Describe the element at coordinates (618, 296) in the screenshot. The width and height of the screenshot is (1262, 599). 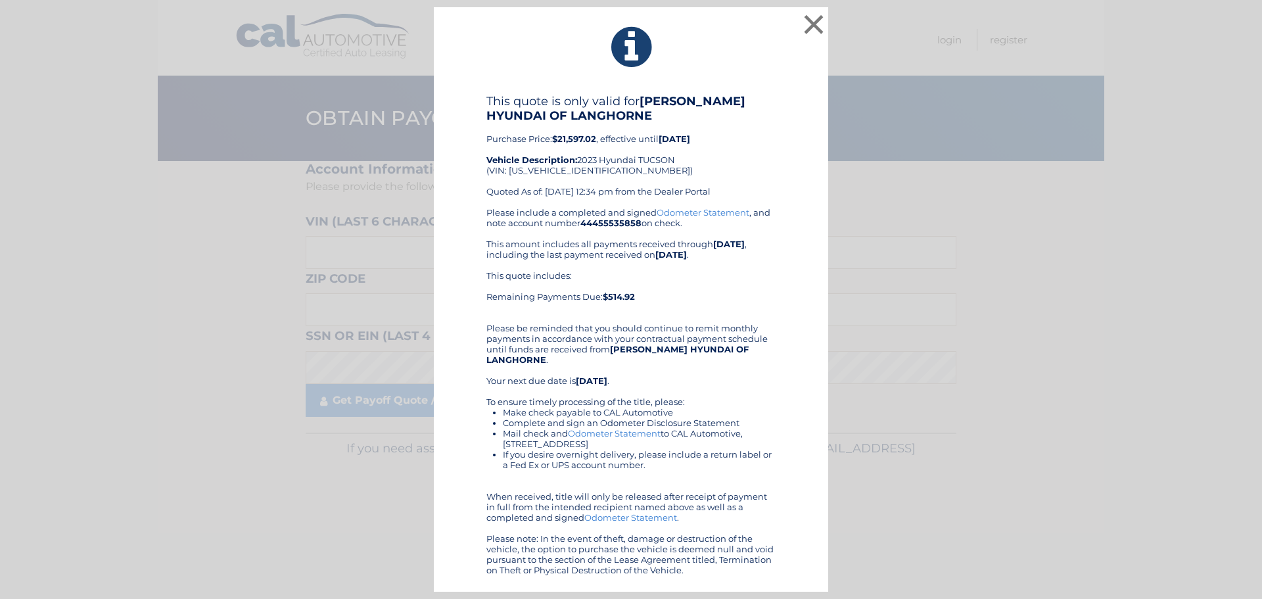
I see `b: $514.92` at that location.